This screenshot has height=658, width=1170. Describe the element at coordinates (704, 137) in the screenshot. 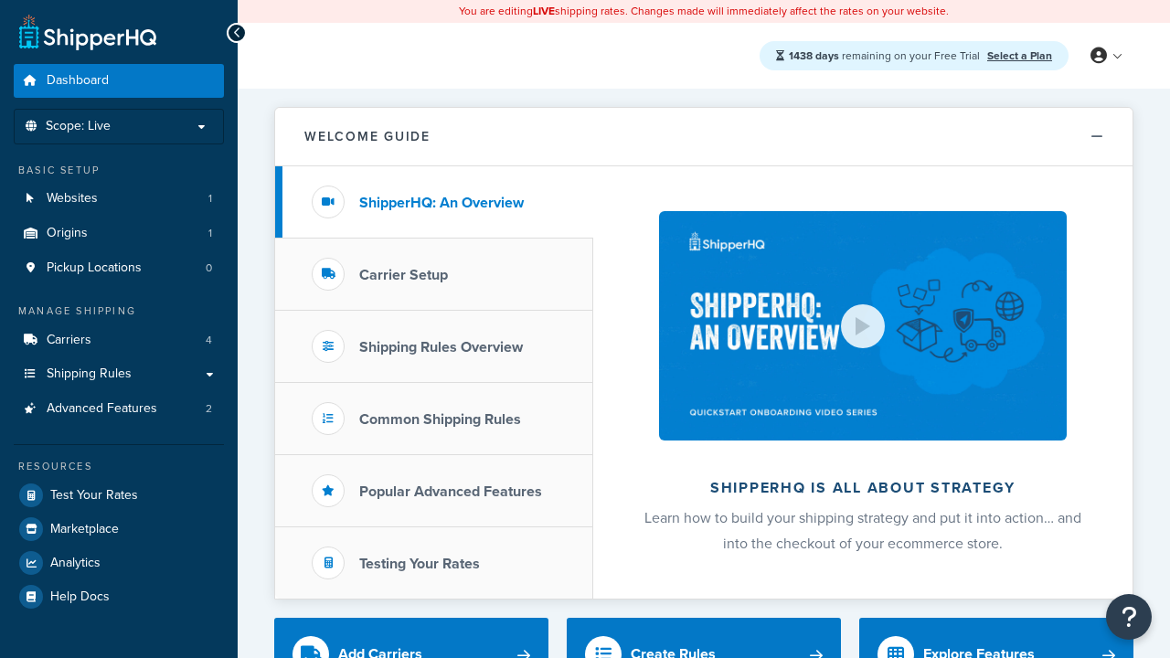

I see `button: Welcome Guide` at that location.